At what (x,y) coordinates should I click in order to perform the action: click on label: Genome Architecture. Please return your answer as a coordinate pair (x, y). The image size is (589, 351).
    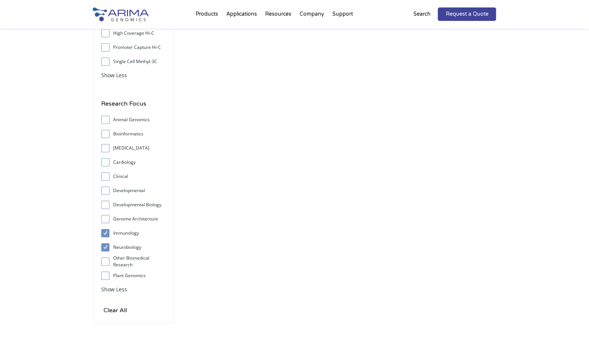
    Looking at the image, I should click on (133, 219).